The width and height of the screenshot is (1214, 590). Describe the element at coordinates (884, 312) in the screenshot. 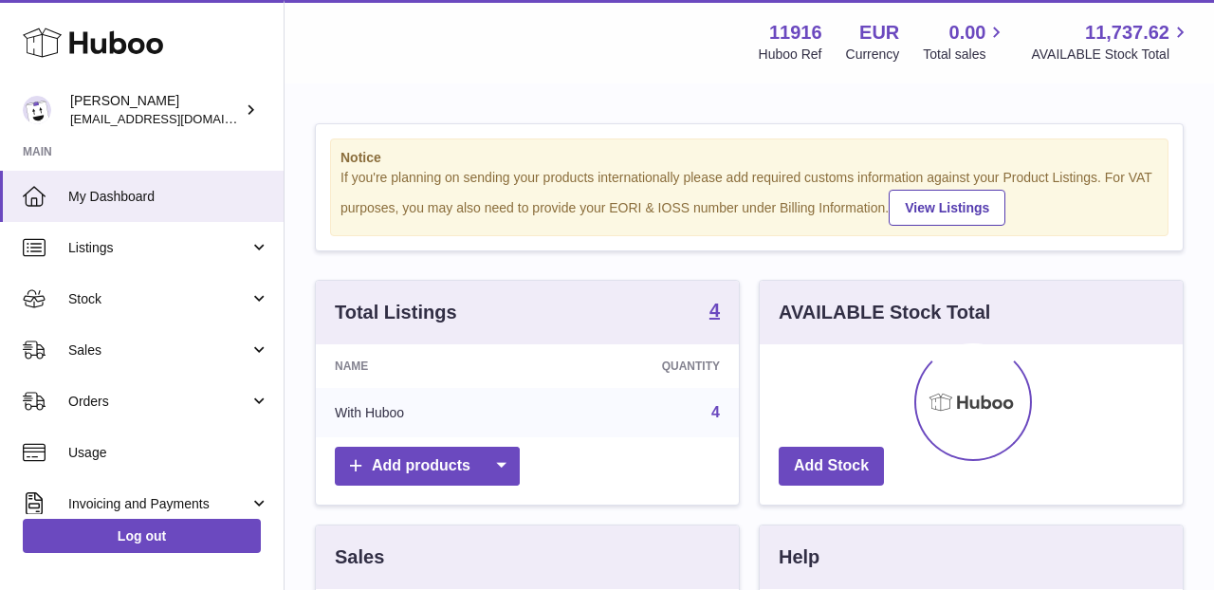

I see `h3: AVAILABLE Stock Total` at that location.